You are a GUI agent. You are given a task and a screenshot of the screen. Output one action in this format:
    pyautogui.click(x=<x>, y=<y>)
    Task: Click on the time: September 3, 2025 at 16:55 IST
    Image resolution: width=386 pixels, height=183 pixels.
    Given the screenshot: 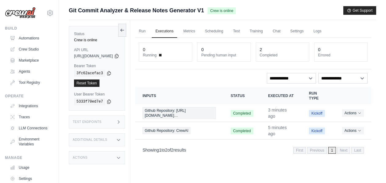 What is the action you would take?
    pyautogui.click(x=277, y=113)
    